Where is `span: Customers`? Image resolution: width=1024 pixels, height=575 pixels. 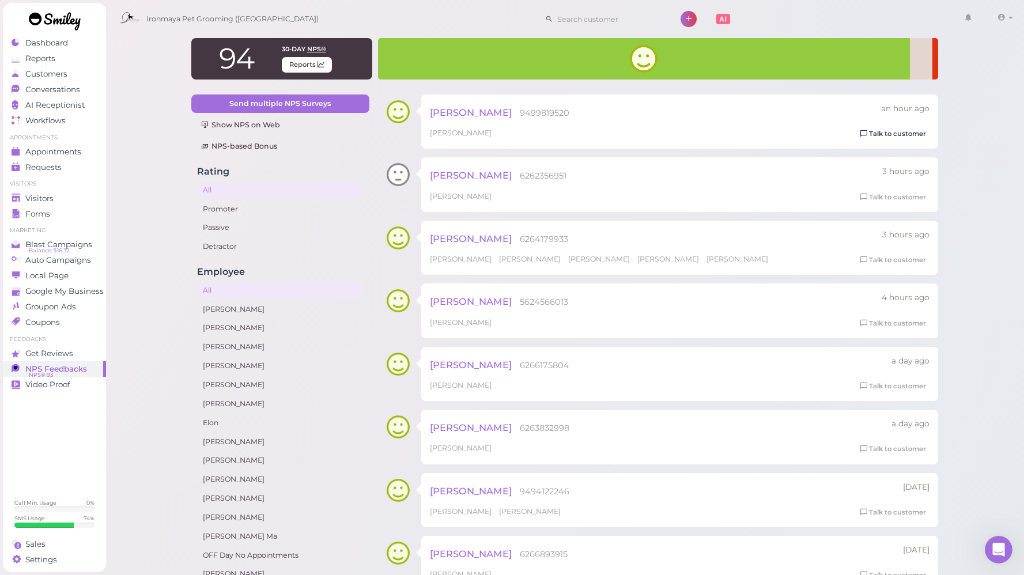 span: Customers is located at coordinates (46, 74).